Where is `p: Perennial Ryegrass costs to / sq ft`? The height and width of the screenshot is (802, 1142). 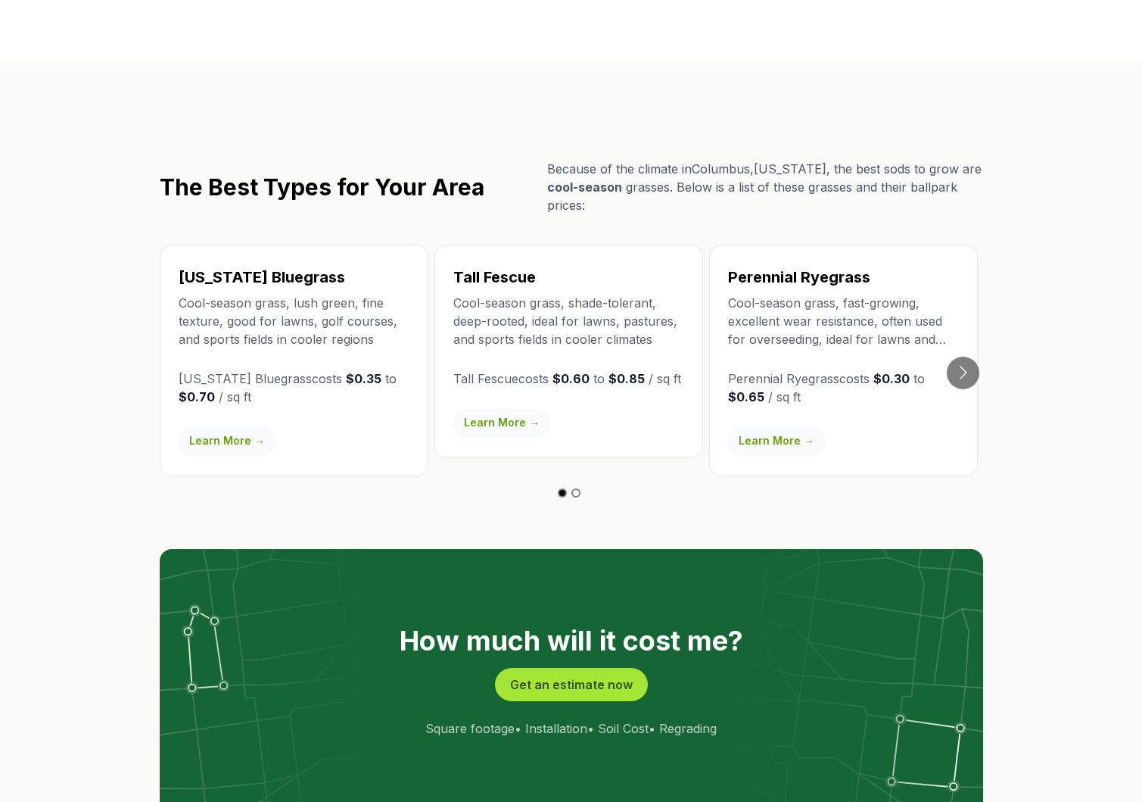
p: Perennial Ryegrass costs to / sq ft is located at coordinates (843, 388).